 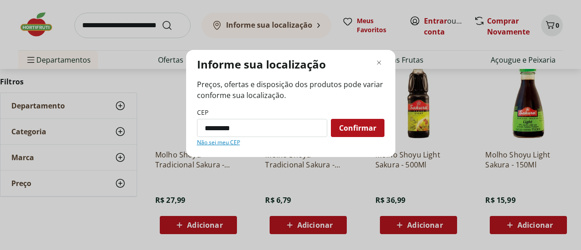 What do you see at coordinates (218, 143) in the screenshot?
I see `a: Não sei meu CEP` at bounding box center [218, 143].